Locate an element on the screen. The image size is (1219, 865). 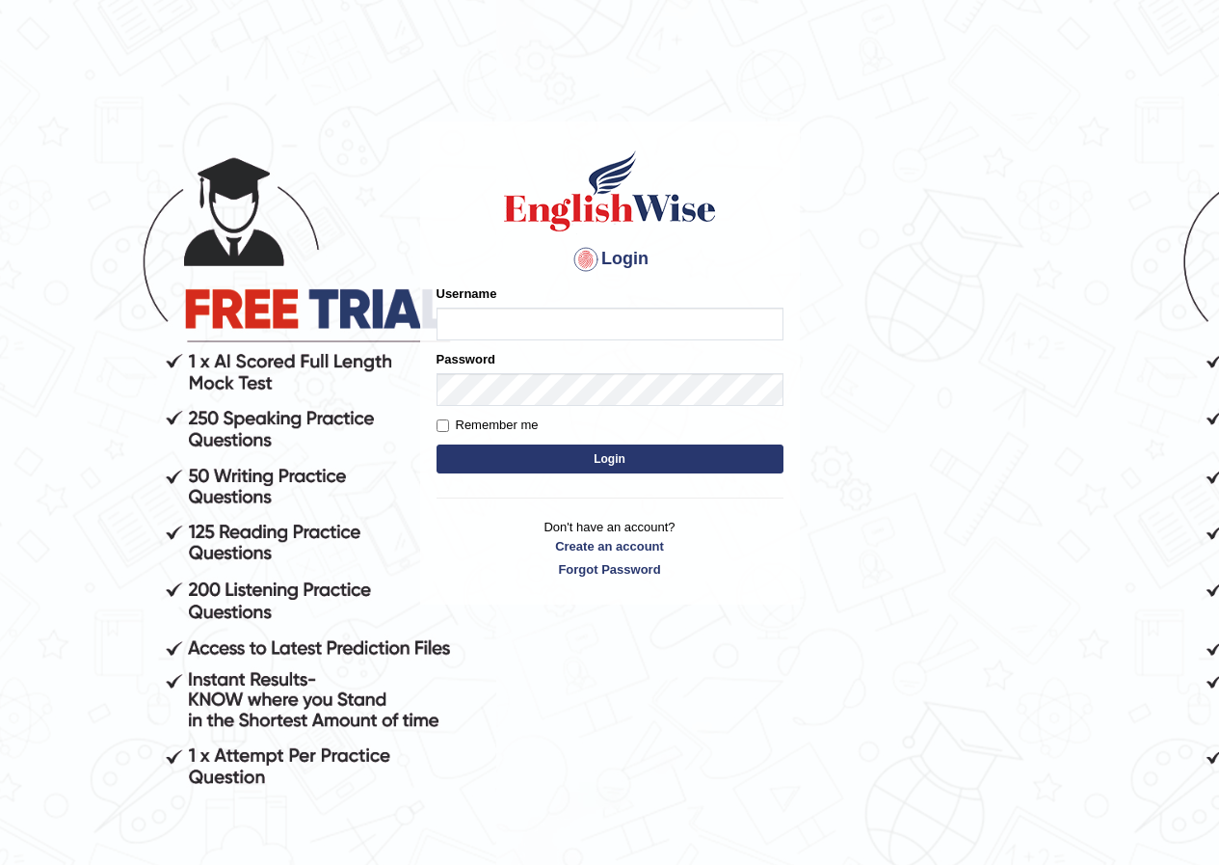
input: Remember me is located at coordinates (442, 425).